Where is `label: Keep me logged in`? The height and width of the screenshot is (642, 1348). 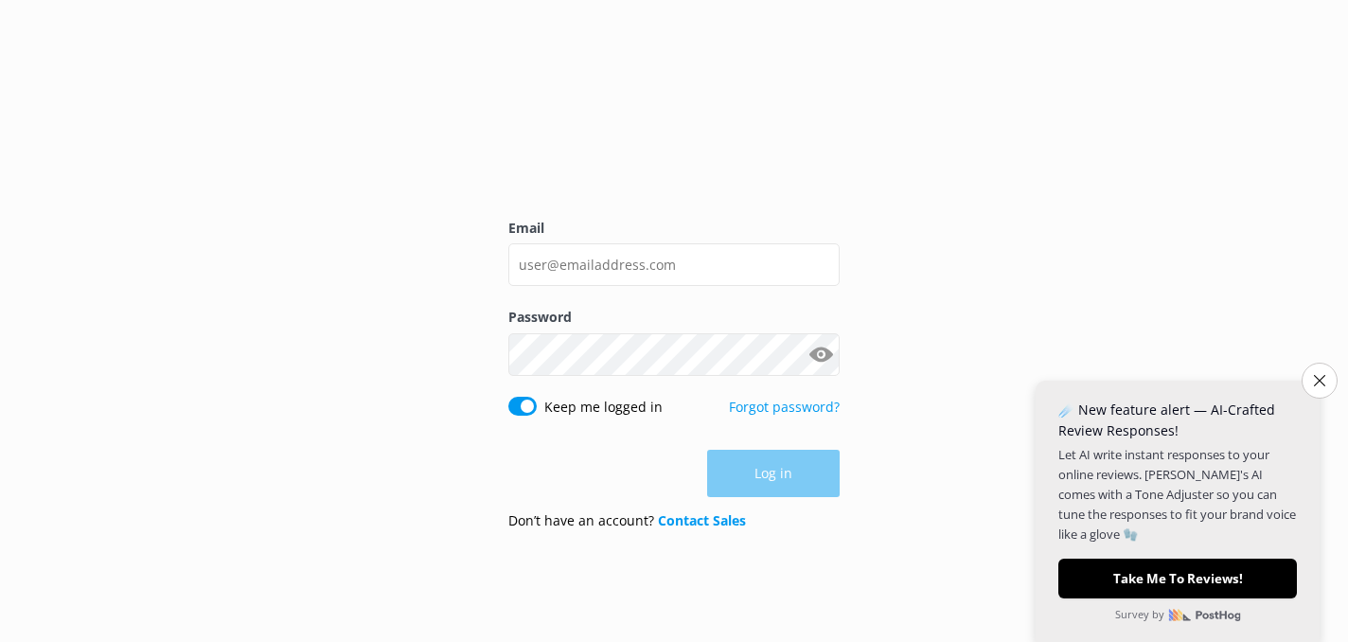 label: Keep me logged in is located at coordinates (603, 407).